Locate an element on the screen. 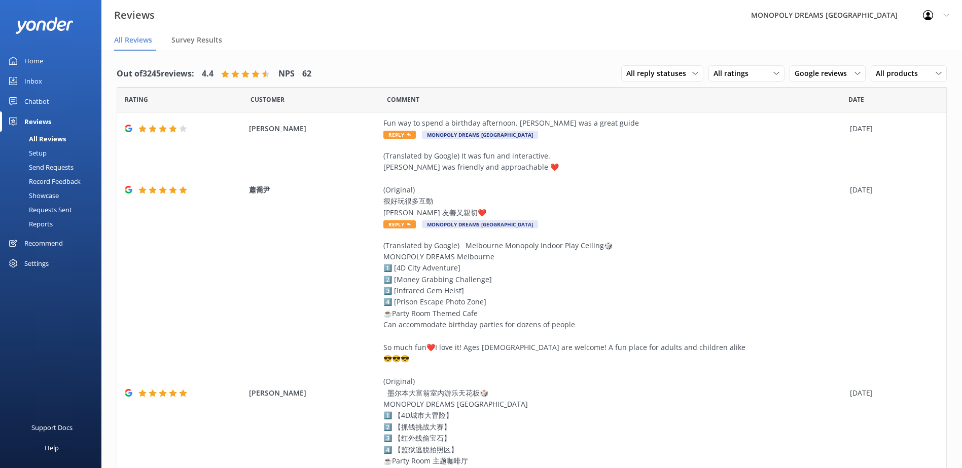 This screenshot has height=468, width=962. span: All reply statuses is located at coordinates (659, 73).